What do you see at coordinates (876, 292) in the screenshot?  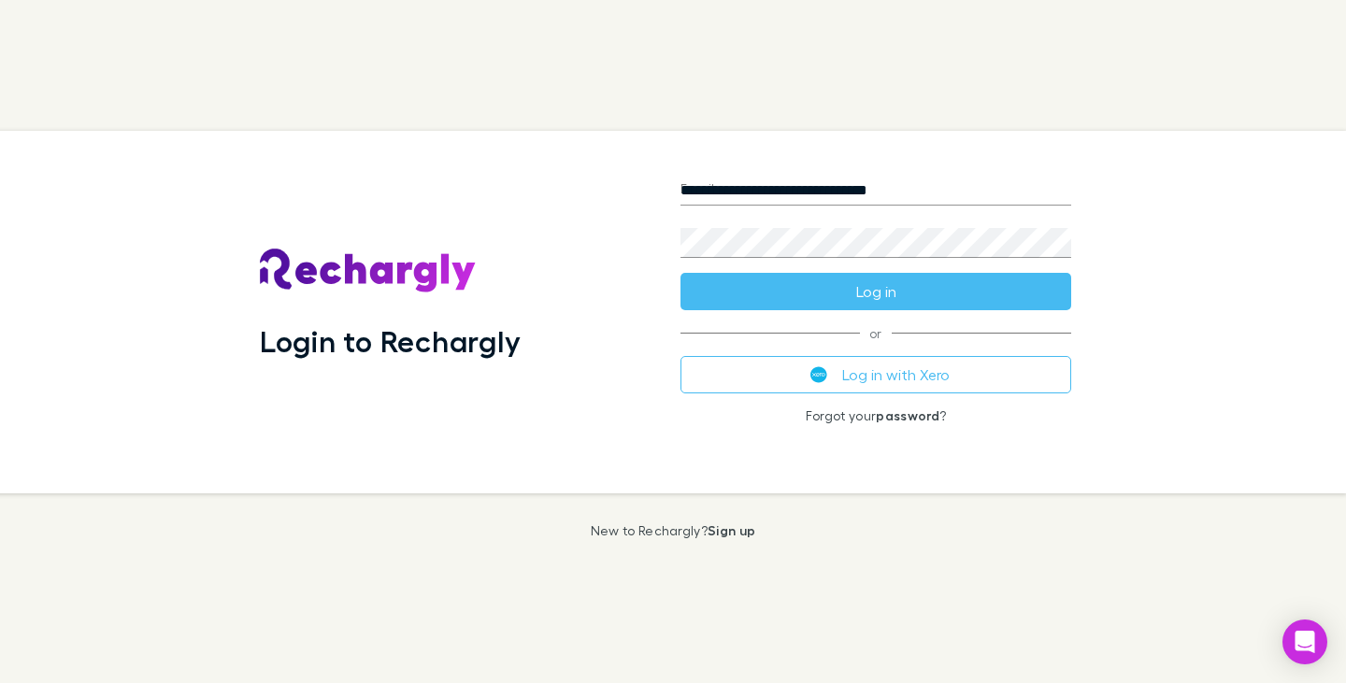 I see `button: Log in` at bounding box center [876, 292].